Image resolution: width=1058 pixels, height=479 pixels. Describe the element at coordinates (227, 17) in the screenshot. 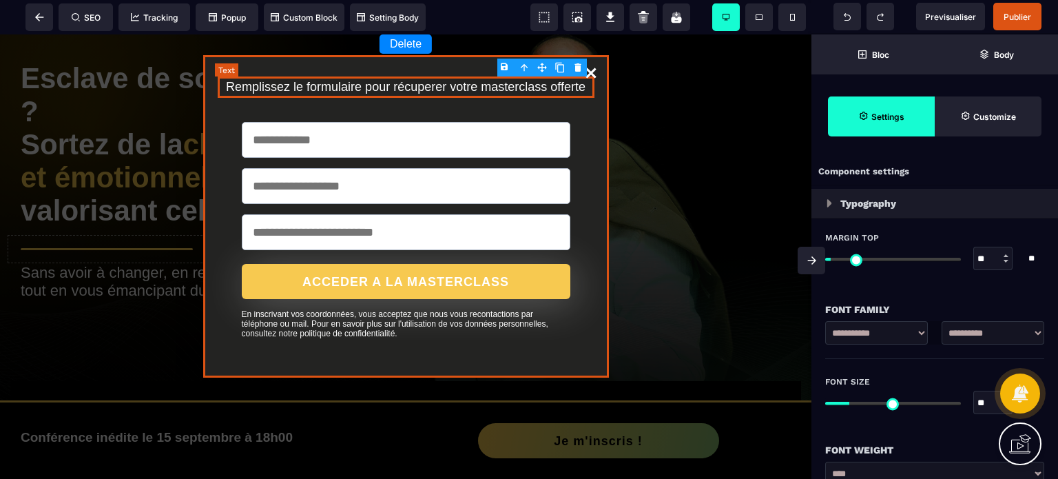

I see `span: Popup` at that location.